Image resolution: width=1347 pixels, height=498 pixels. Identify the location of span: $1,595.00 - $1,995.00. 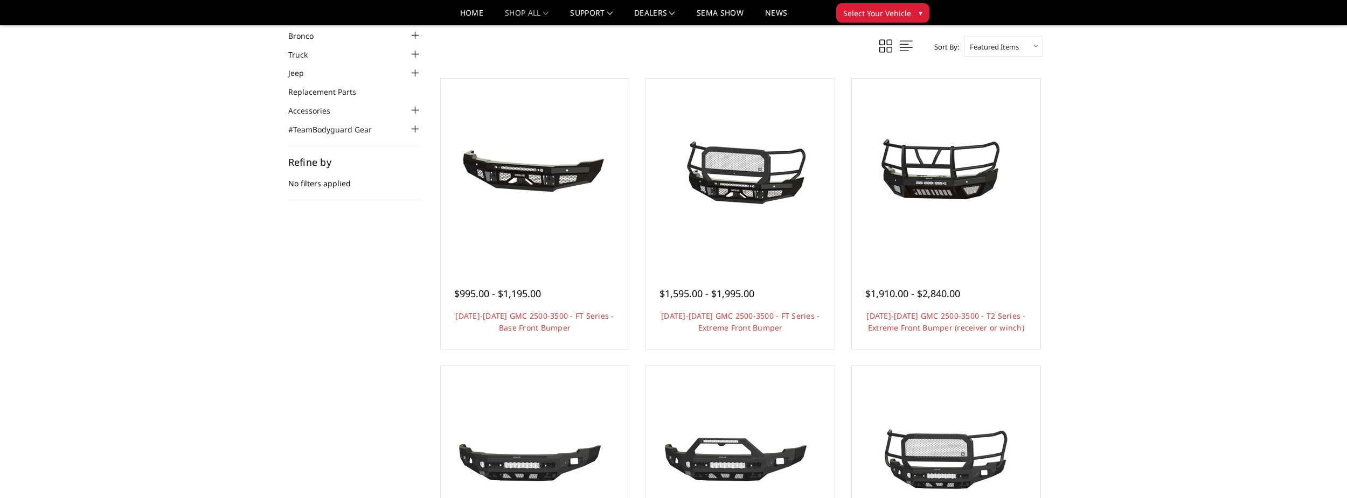
(707, 294).